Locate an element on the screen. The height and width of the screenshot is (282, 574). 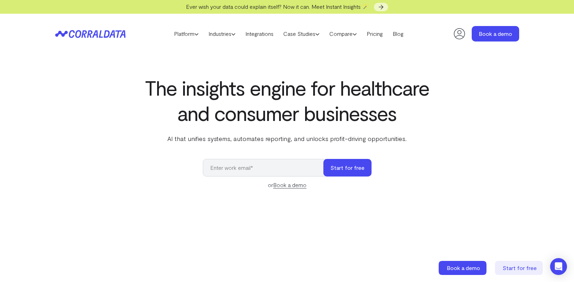
a: Platform is located at coordinates (186, 34).